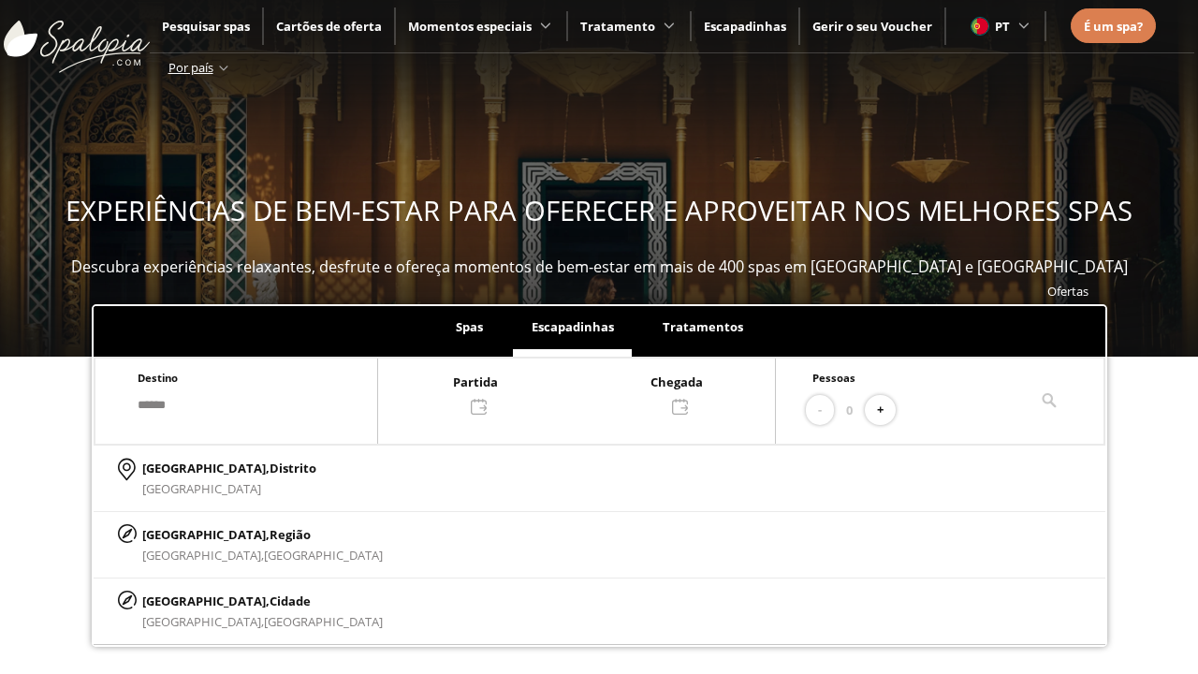  What do you see at coordinates (328, 26) in the screenshot?
I see `a: Cartões de oferta` at bounding box center [328, 26].